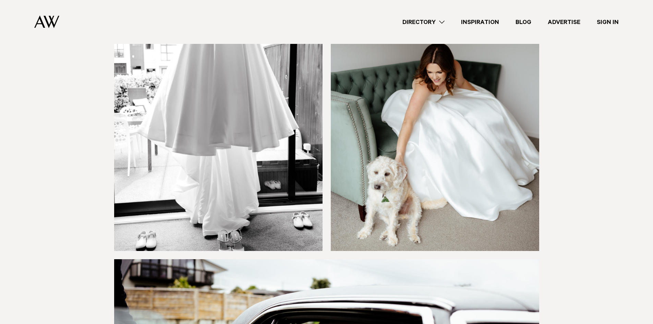 The height and width of the screenshot is (324, 653). Describe the element at coordinates (564, 22) in the screenshot. I see `a: Advertise` at that location.